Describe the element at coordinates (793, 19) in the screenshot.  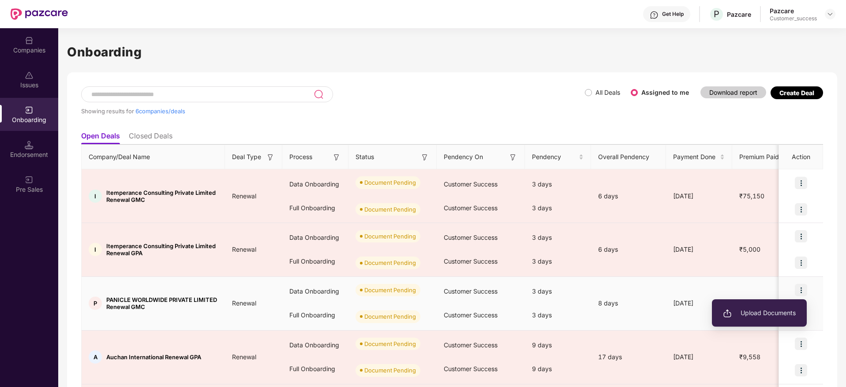
I see `div: Customer_success` at that location.